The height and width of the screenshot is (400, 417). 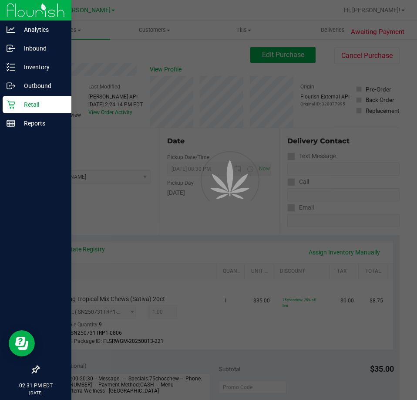 What do you see at coordinates (41, 104) in the screenshot?
I see `p: Retail` at bounding box center [41, 104].